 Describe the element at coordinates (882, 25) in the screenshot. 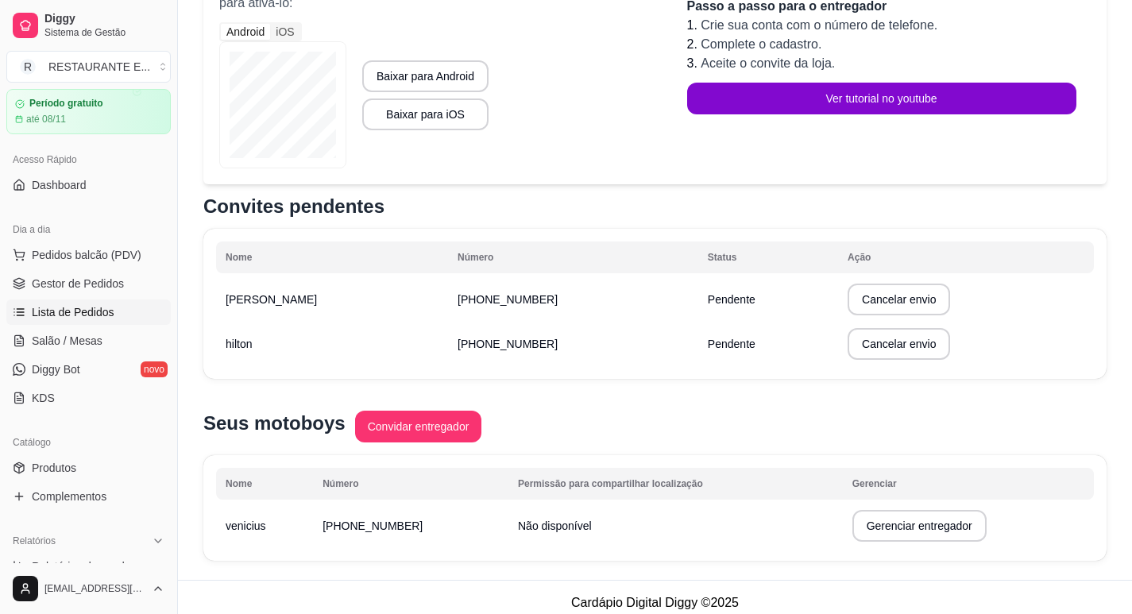

I see `li: 1.` at that location.